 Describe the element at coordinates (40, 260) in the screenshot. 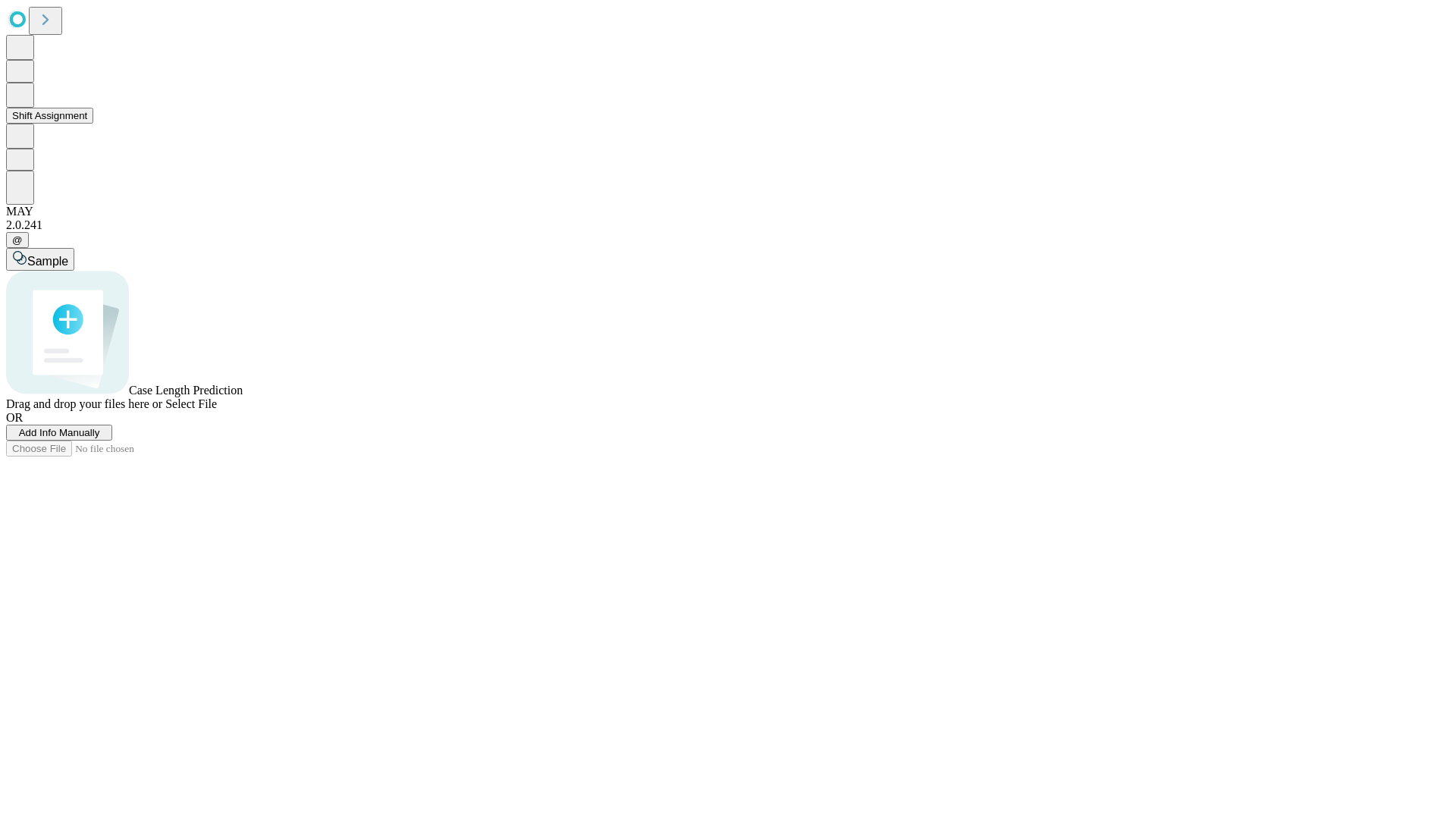

I see `button: Sample` at that location.